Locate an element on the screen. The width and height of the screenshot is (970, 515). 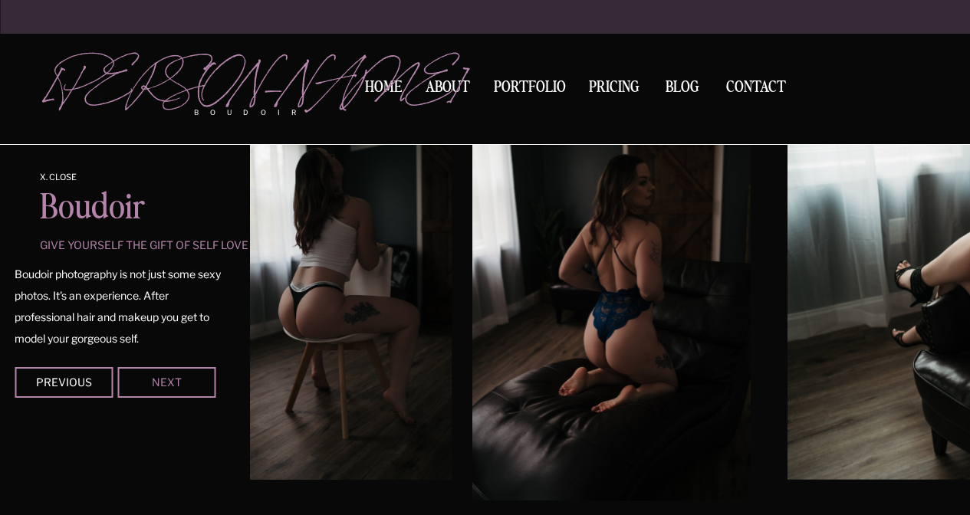
p: x. Close is located at coordinates (75, 178).